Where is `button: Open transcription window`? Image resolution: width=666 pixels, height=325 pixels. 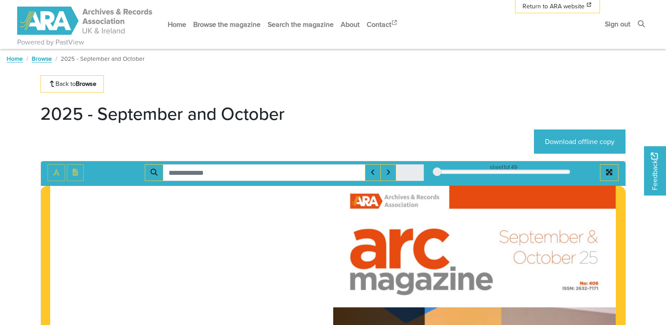
button: Open transcription window is located at coordinates (75, 173).